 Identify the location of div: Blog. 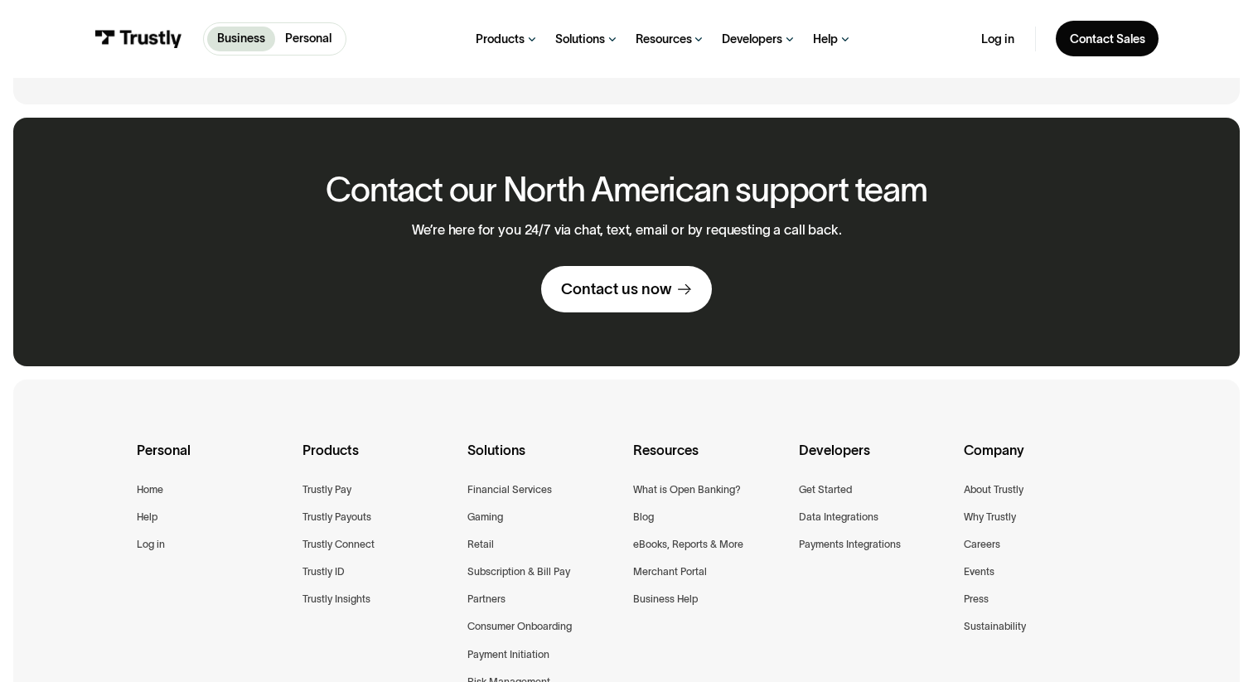
(643, 517).